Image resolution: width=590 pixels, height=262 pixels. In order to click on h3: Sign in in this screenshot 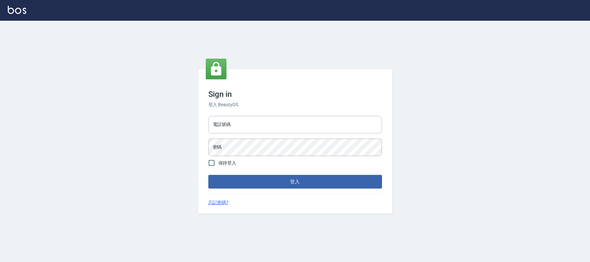, I will do `click(295, 94)`.